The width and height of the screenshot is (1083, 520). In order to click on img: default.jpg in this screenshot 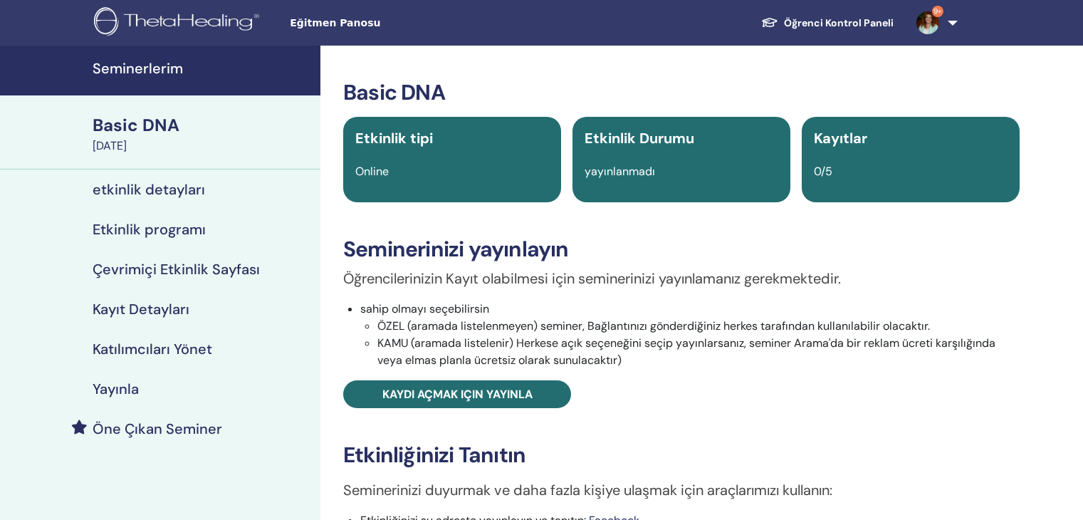, I will do `click(928, 23)`.